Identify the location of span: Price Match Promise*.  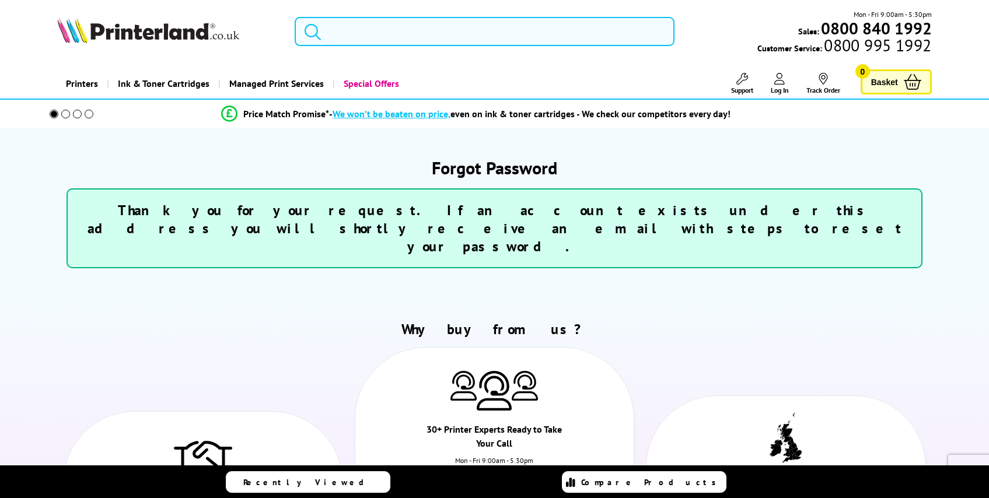
(286, 114).